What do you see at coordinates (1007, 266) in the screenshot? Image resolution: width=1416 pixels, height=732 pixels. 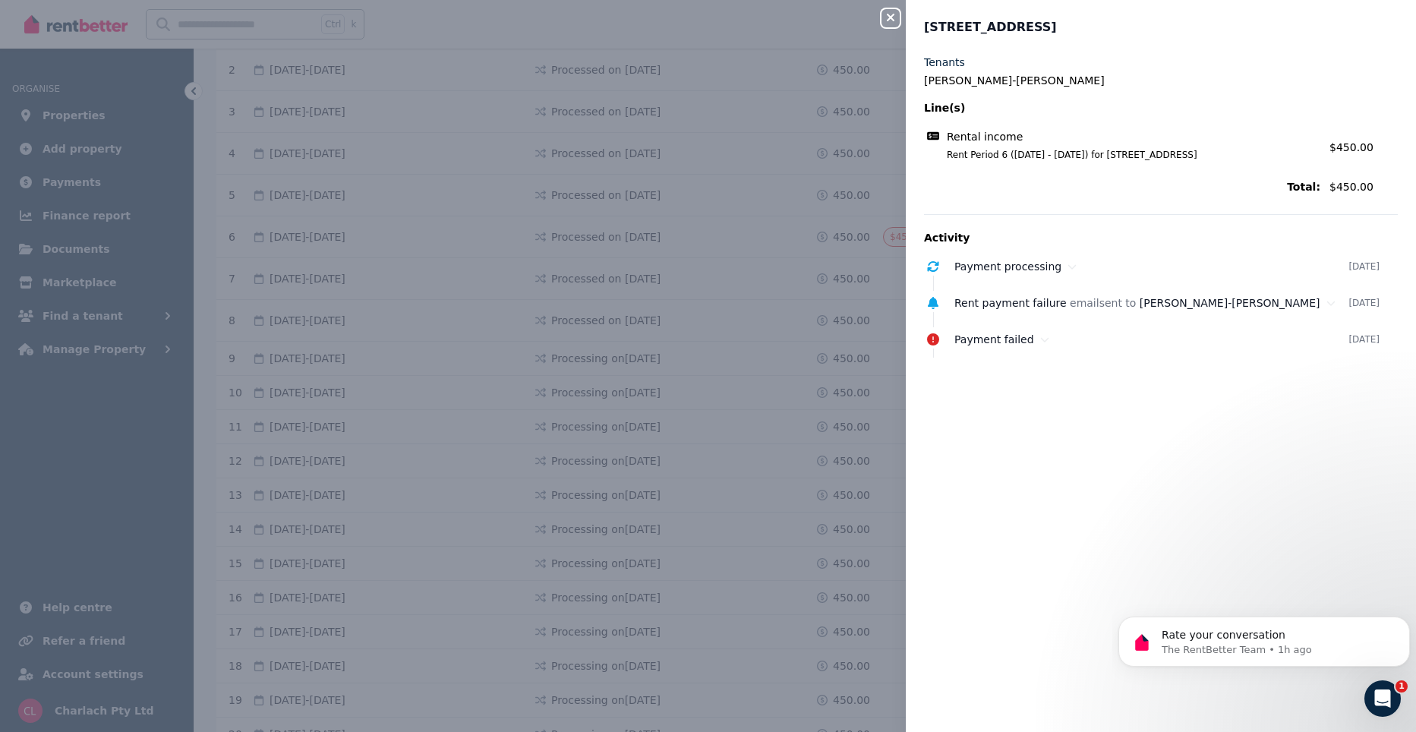 I see `span: Payment processing` at bounding box center [1007, 266].